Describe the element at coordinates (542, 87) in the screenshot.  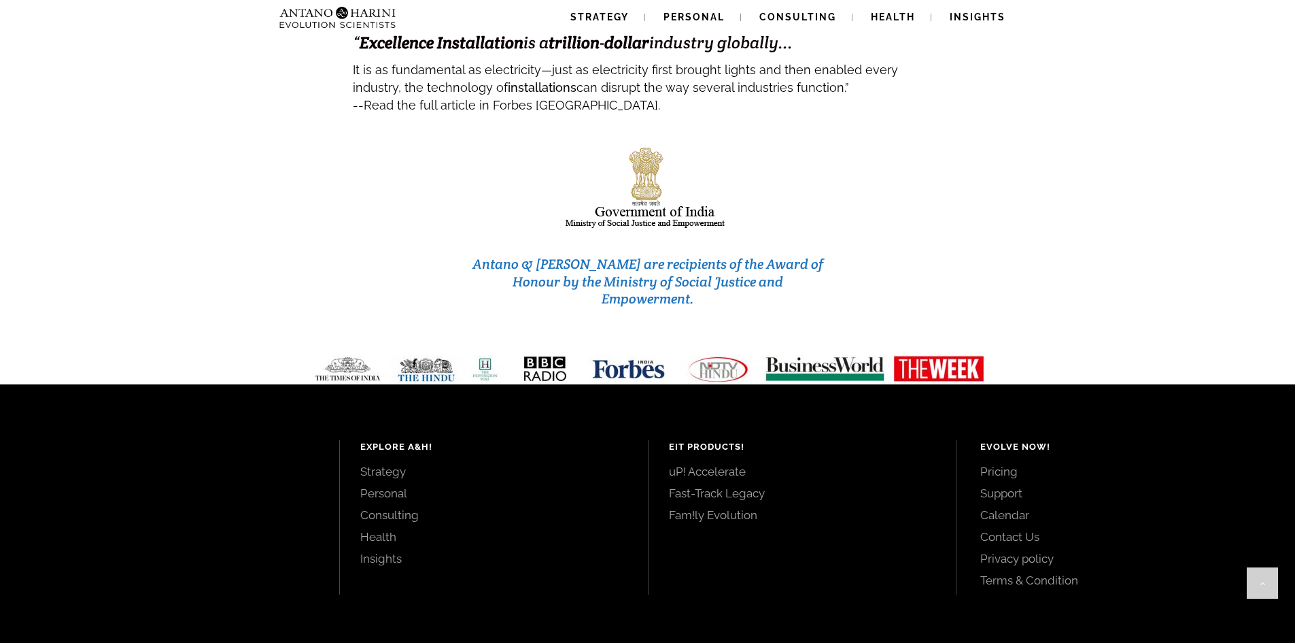
I see `strong: installations` at that location.